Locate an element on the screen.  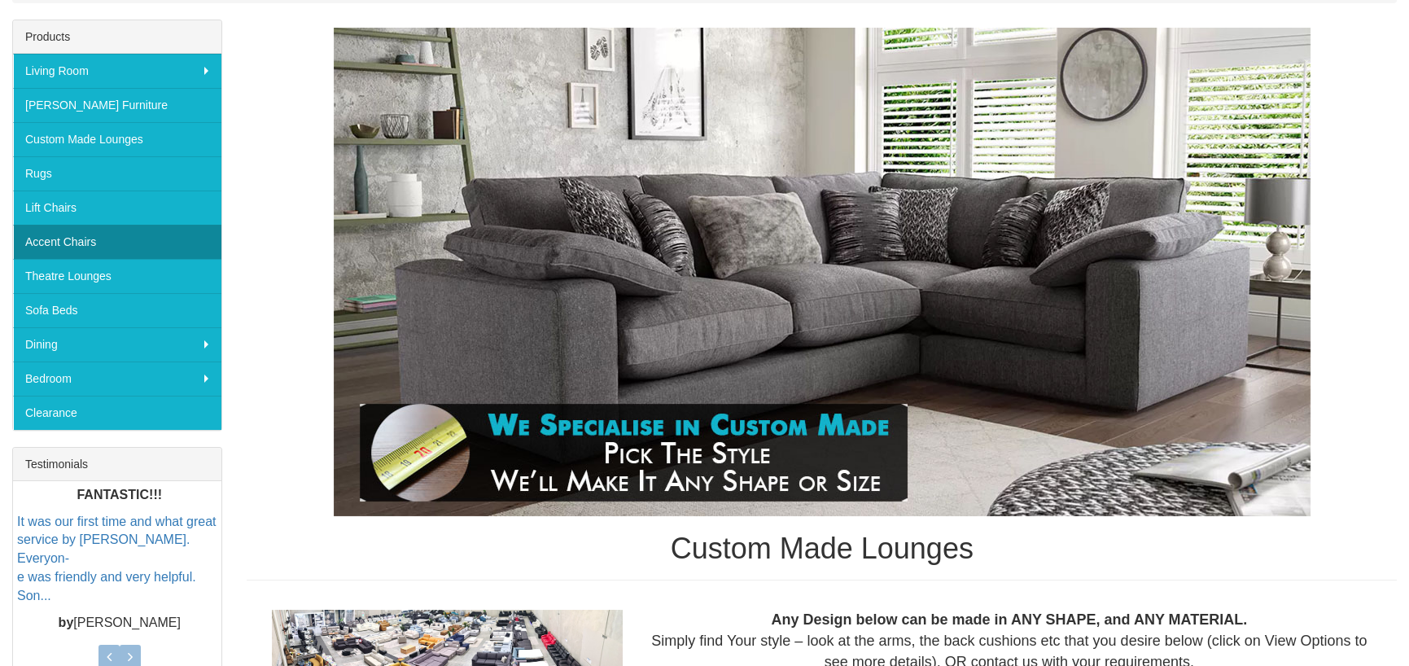
b: Any Design below can be made in ANY SHAPE, and ANY MATERIAL. is located at coordinates (1009, 620).